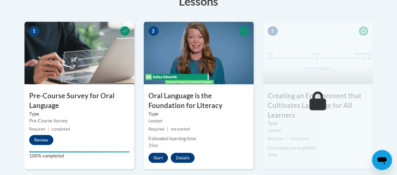 The height and width of the screenshot is (175, 397). Describe the element at coordinates (61, 129) in the screenshot. I see `span: completed` at that location.